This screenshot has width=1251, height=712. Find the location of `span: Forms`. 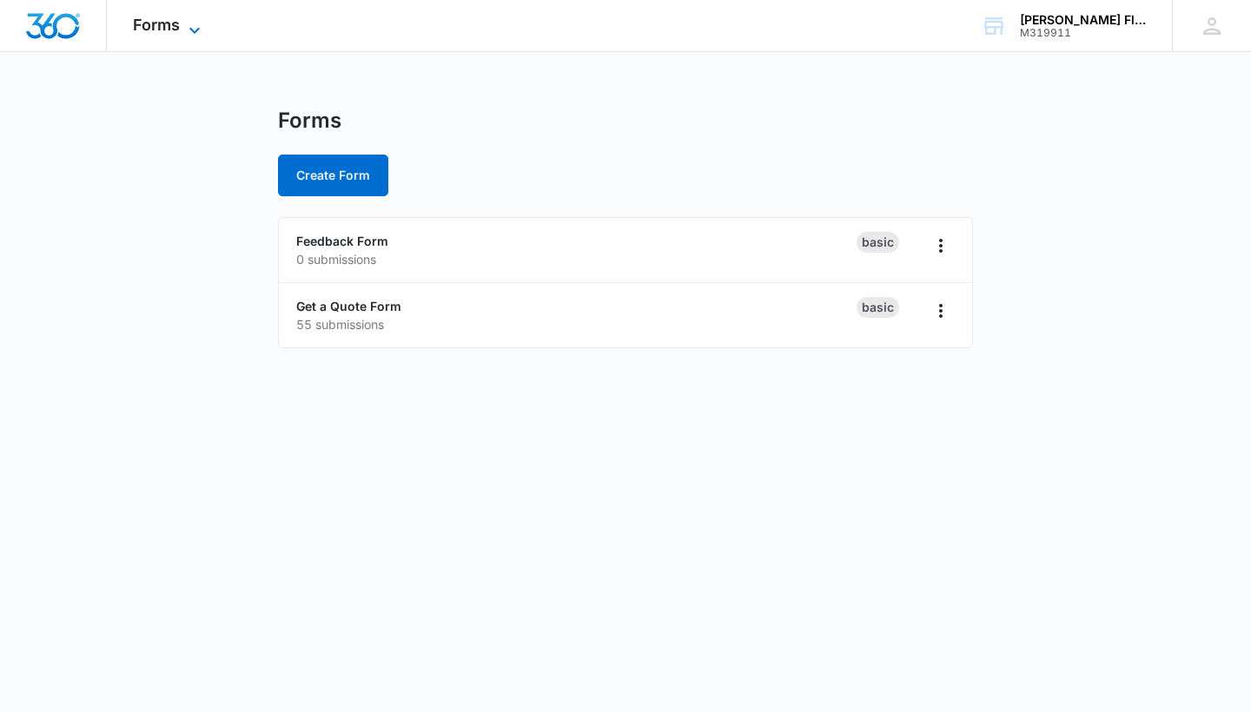

span: Forms is located at coordinates (156, 24).